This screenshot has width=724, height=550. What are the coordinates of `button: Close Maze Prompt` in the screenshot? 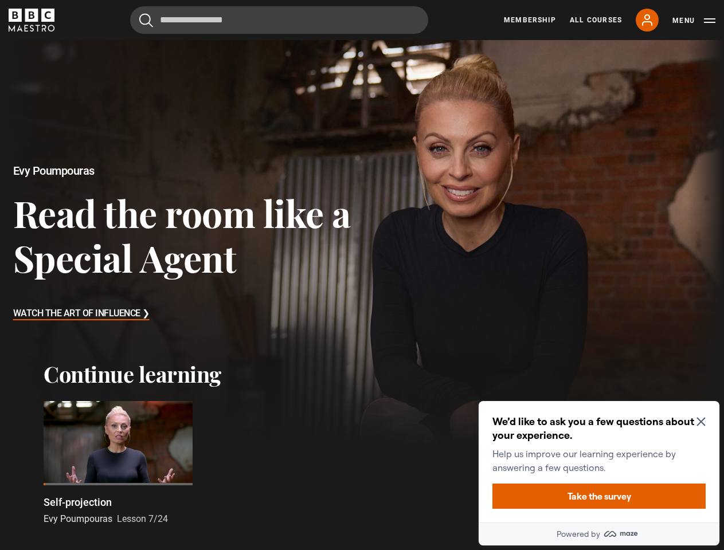 It's located at (227, 25).